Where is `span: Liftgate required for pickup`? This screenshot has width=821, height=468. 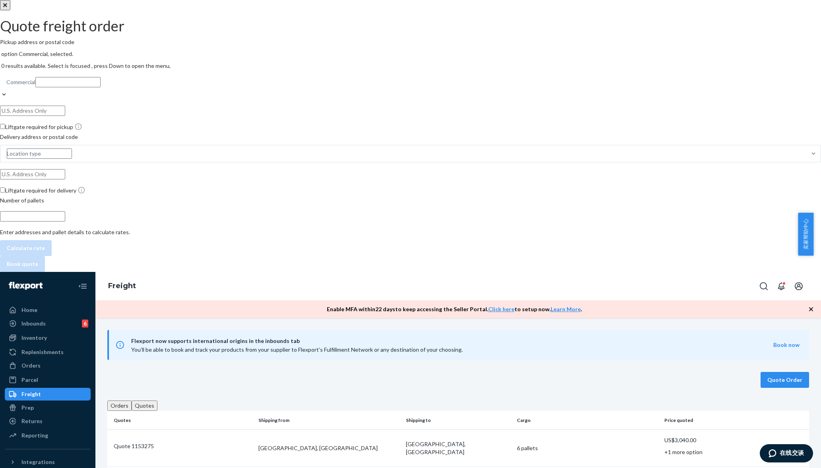
span: Liftgate required for pickup is located at coordinates (44, 127).